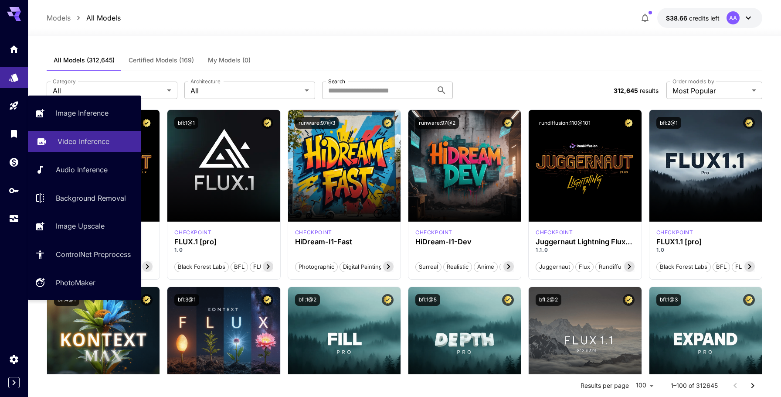 Image resolution: width=781 pixels, height=397 pixels. What do you see at coordinates (85, 170) in the screenshot?
I see `a: Audio Inference` at bounding box center [85, 170].